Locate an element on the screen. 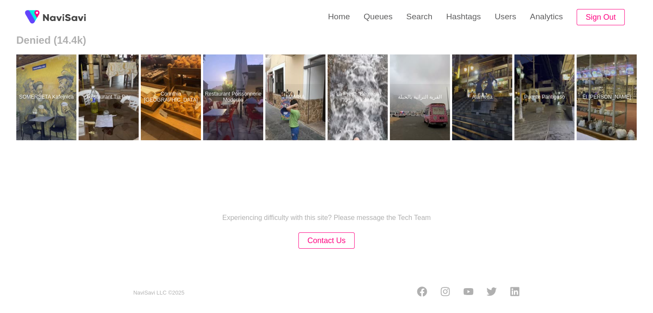  a: Twitter is located at coordinates (491, 293).